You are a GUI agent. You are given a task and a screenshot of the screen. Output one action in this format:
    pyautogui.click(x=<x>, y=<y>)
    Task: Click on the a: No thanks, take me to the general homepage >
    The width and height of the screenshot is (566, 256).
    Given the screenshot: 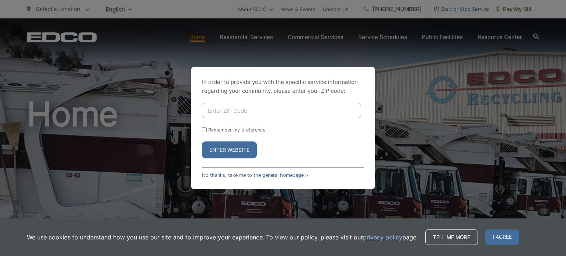 What is the action you would take?
    pyautogui.click(x=255, y=175)
    